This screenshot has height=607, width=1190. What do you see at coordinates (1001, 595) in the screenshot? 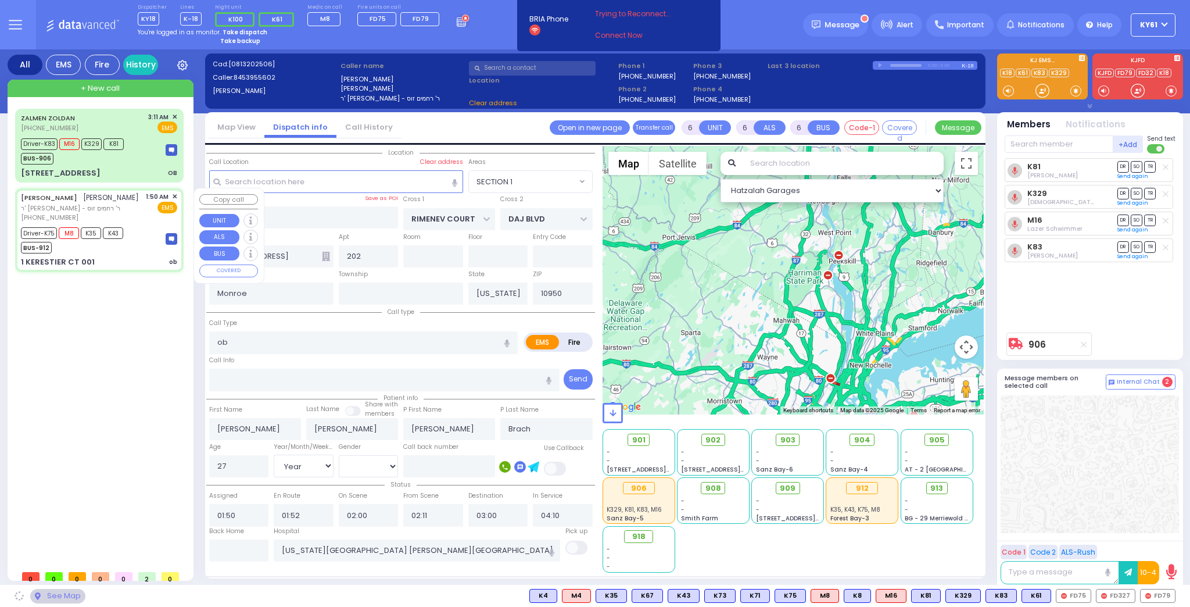
I see `div: K83` at bounding box center [1001, 595].